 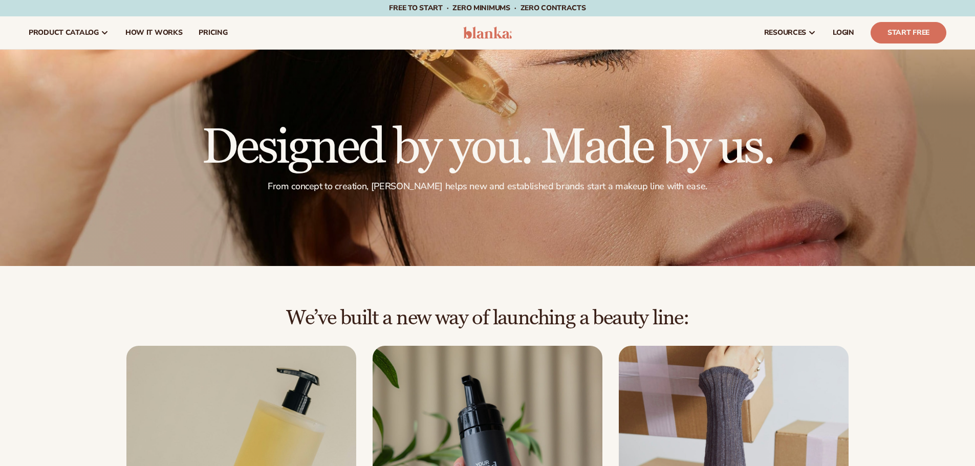 I want to click on a: How It Works, so click(x=154, y=33).